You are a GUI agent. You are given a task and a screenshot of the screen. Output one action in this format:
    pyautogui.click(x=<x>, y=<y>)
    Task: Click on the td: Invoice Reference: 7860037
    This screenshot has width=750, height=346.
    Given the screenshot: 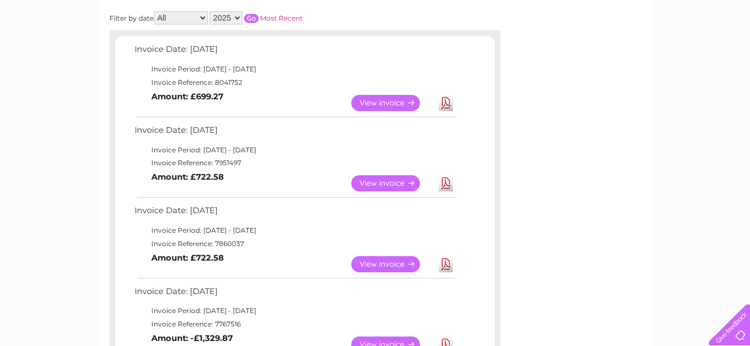 What is the action you would take?
    pyautogui.click(x=295, y=244)
    